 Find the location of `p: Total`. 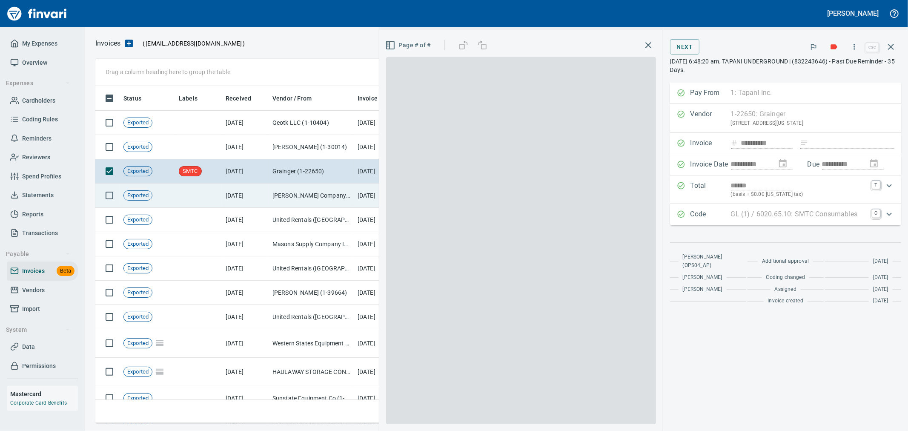

p: Total is located at coordinates (710, 189).